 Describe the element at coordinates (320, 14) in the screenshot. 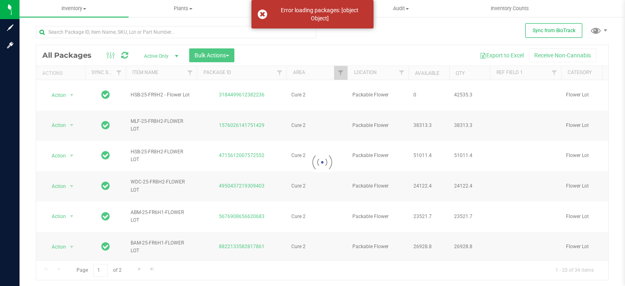

I see `div: Error loading packages: [object Object]` at that location.